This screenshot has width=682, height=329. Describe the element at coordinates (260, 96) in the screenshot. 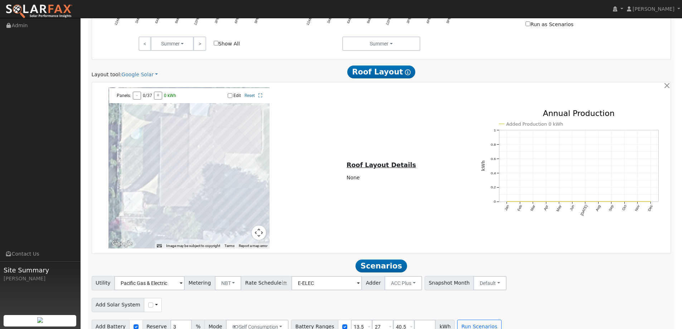

I see `a: Full Screen` at that location.